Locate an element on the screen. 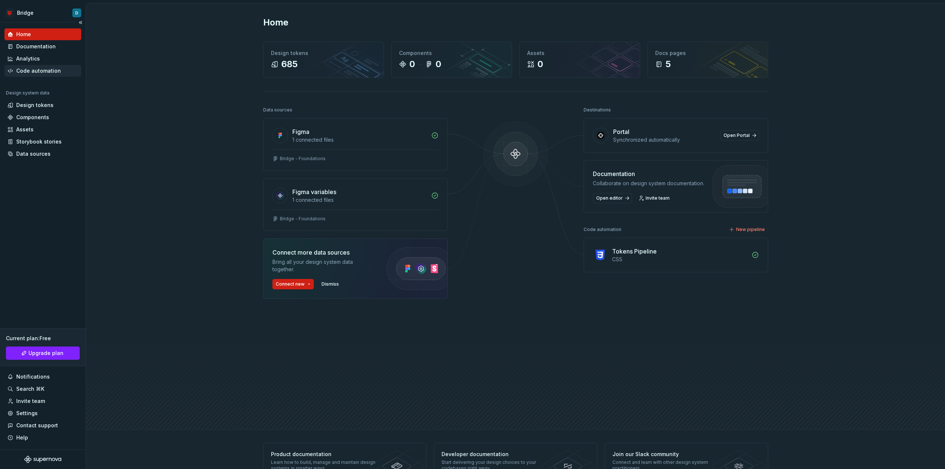  a: Docs pages5 is located at coordinates (708, 60).